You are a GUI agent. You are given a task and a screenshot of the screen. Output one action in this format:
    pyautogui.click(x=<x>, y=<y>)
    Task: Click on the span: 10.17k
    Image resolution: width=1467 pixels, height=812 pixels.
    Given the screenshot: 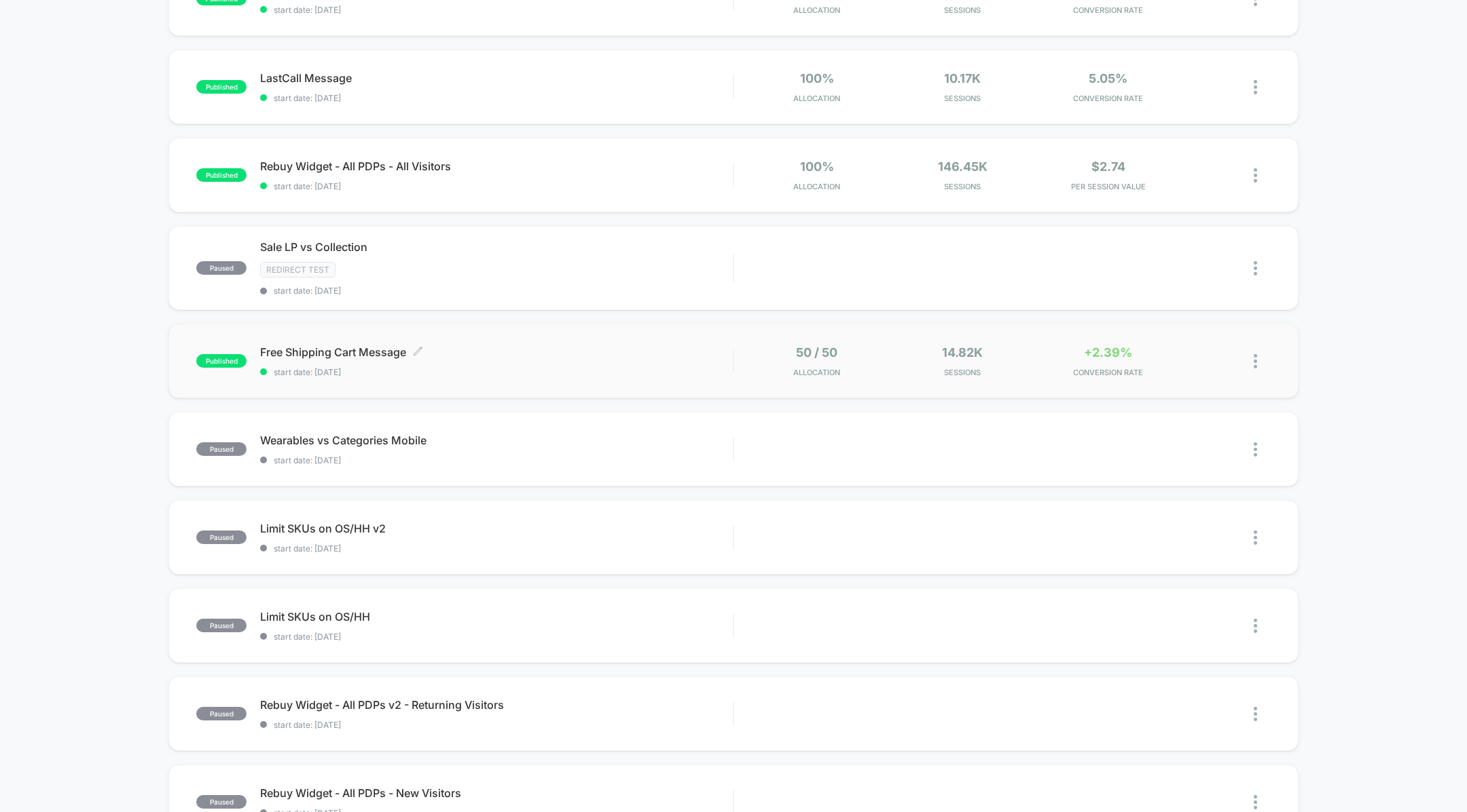 What is the action you would take?
    pyautogui.click(x=962, y=78)
    